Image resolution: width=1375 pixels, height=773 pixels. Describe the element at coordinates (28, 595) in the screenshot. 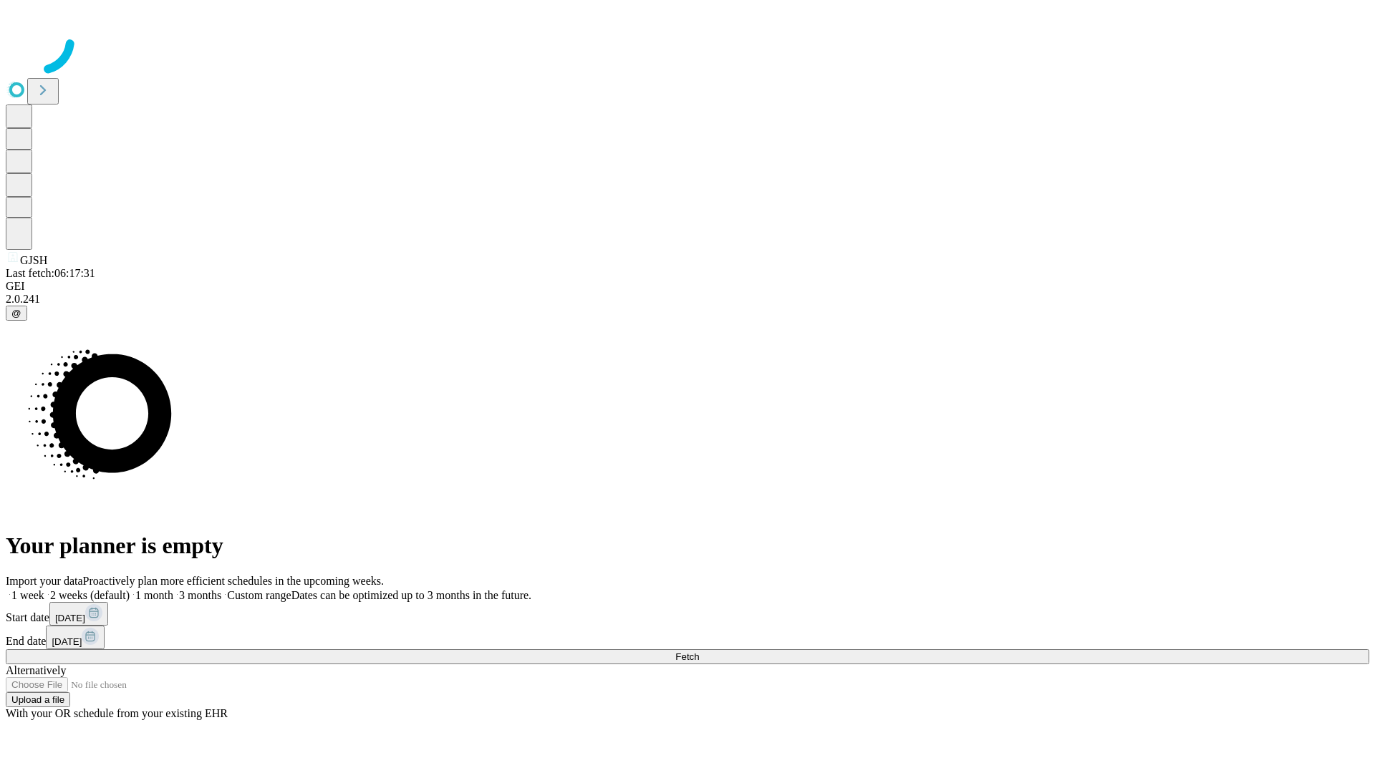

I see `span: 1 week` at that location.